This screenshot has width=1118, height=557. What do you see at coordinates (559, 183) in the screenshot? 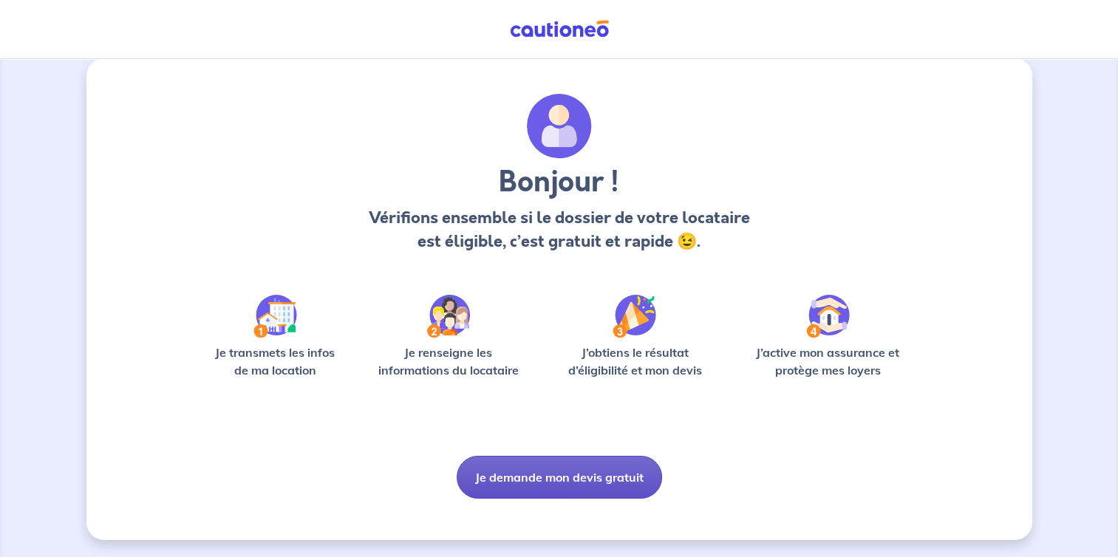
I see `h3: Bonjour !` at bounding box center [559, 183].